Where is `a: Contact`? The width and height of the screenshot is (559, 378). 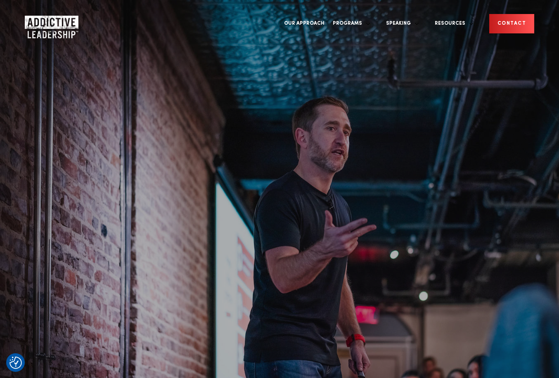 a: Contact is located at coordinates (512, 24).